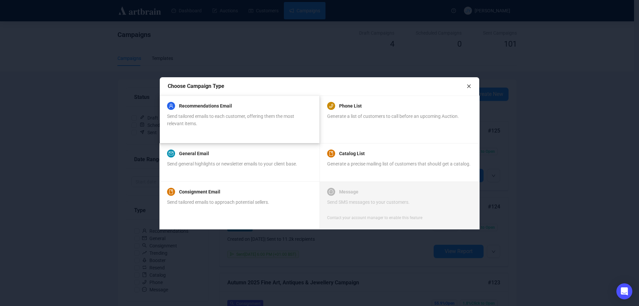  Describe the element at coordinates (369, 202) in the screenshot. I see `span: Send SMS messages to your customers.` at that location.